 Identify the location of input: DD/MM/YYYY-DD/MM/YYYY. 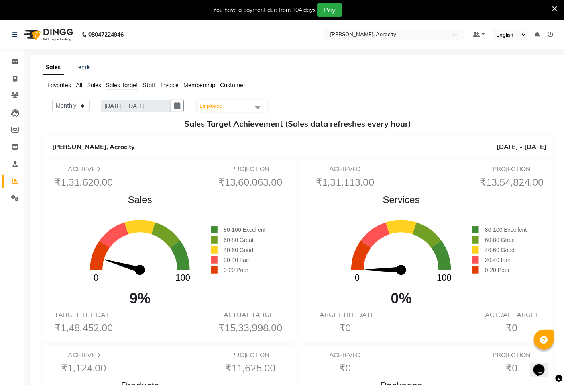
(136, 106).